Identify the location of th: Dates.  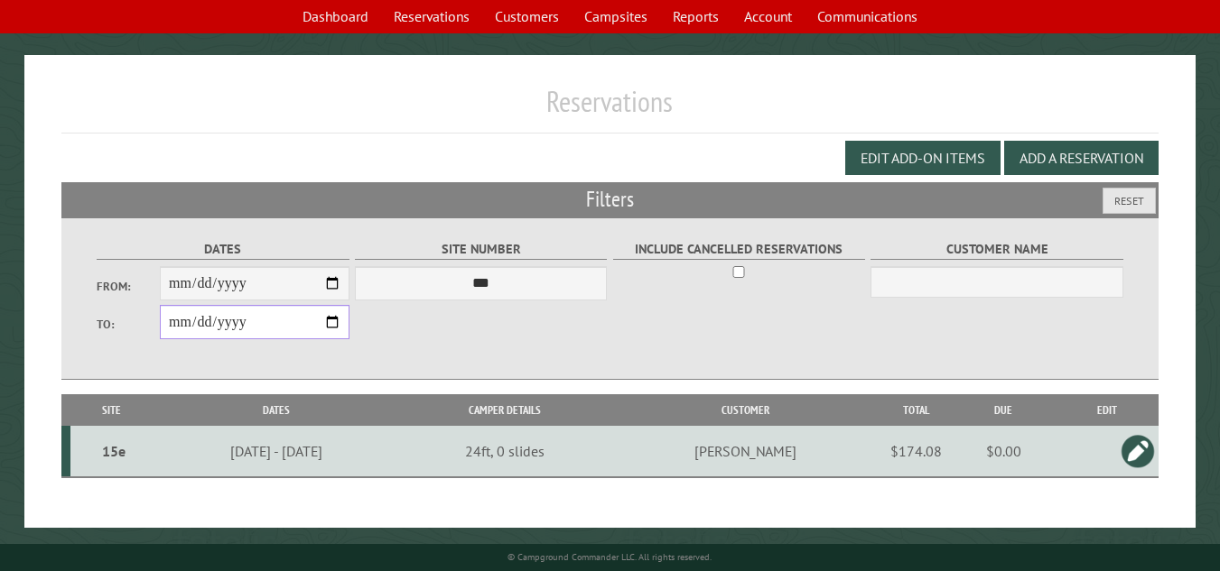
(275, 410).